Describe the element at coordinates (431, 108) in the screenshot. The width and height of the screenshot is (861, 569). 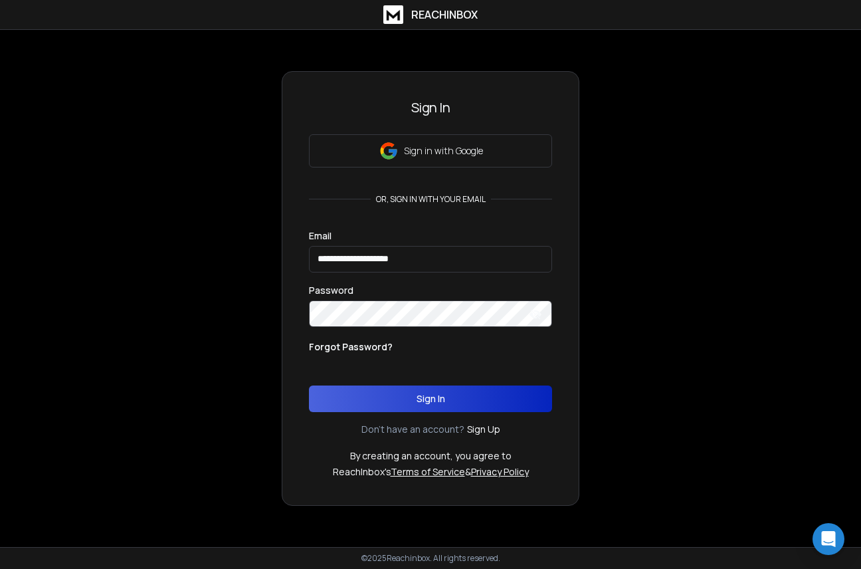
I see `h3: Sign In` at that location.